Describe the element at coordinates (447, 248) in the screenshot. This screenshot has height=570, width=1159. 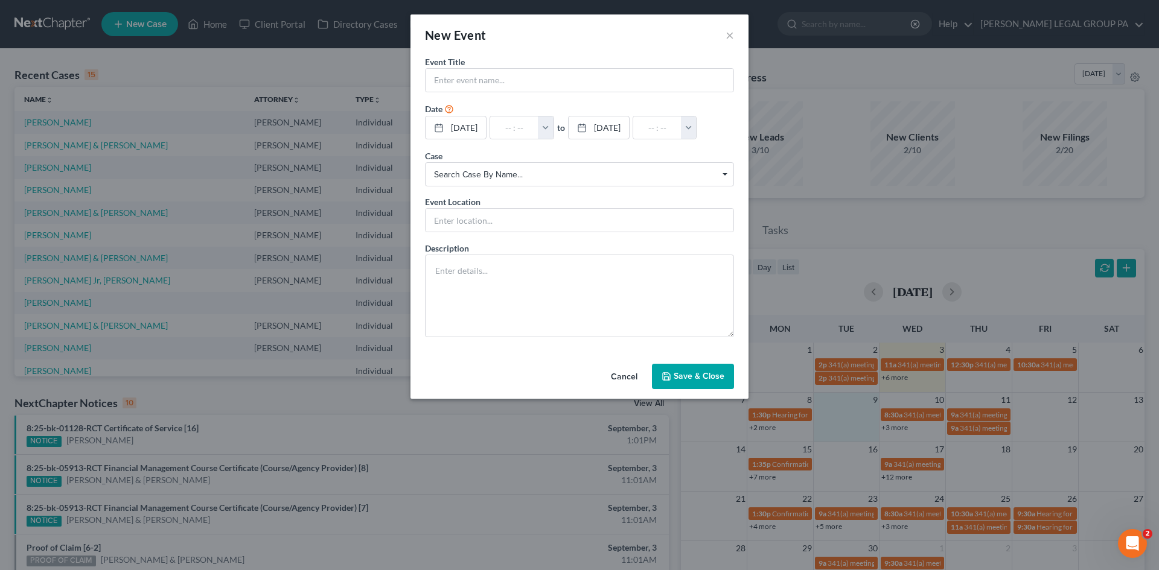
I see `label: Description` at that location.